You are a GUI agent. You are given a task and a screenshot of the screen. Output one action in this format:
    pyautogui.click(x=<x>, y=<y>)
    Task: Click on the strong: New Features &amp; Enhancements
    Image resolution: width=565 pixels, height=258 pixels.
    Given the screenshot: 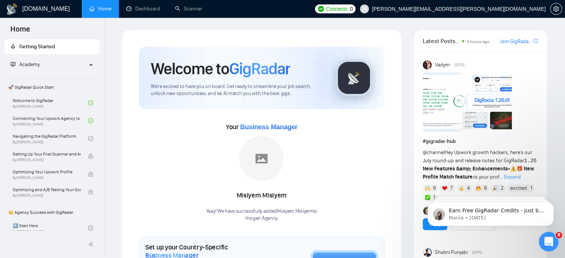 What is the action you would take?
    pyautogui.click(x=465, y=169)
    